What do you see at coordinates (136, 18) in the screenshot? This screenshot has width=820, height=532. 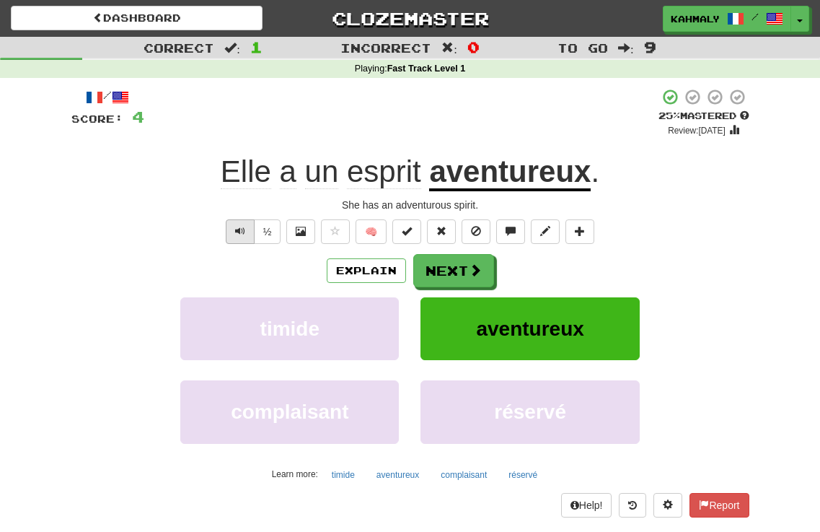 I see `a: Dashboard` at bounding box center [136, 18].